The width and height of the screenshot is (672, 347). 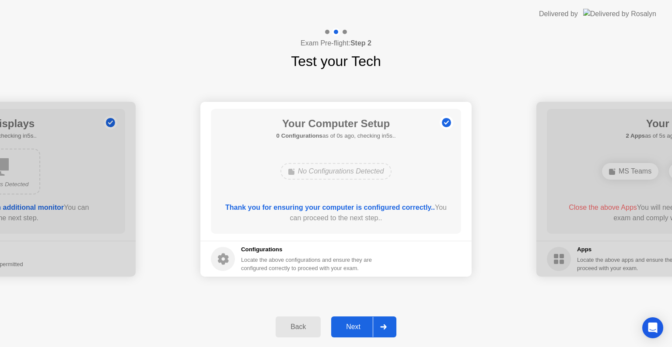 What do you see at coordinates (353, 327) in the screenshot?
I see `div: Next` at bounding box center [353, 327].